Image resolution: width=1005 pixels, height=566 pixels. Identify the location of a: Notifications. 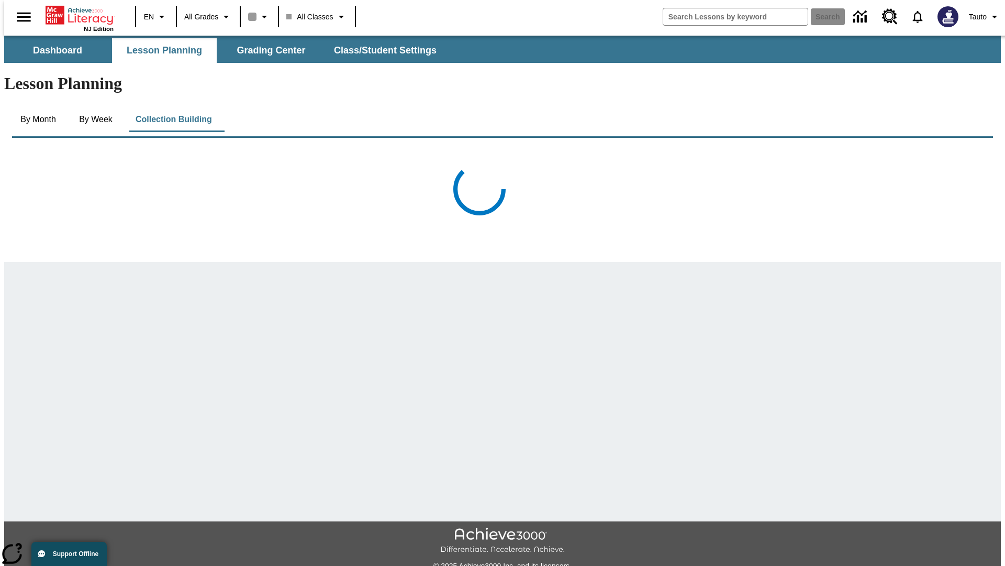
(918, 17).